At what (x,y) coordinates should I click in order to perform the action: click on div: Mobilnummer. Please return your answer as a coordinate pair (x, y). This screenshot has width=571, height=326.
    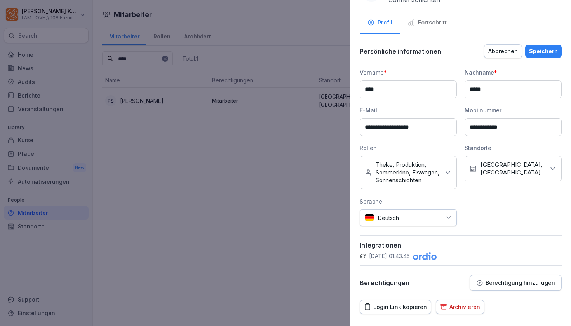
    Looking at the image, I should click on (513, 110).